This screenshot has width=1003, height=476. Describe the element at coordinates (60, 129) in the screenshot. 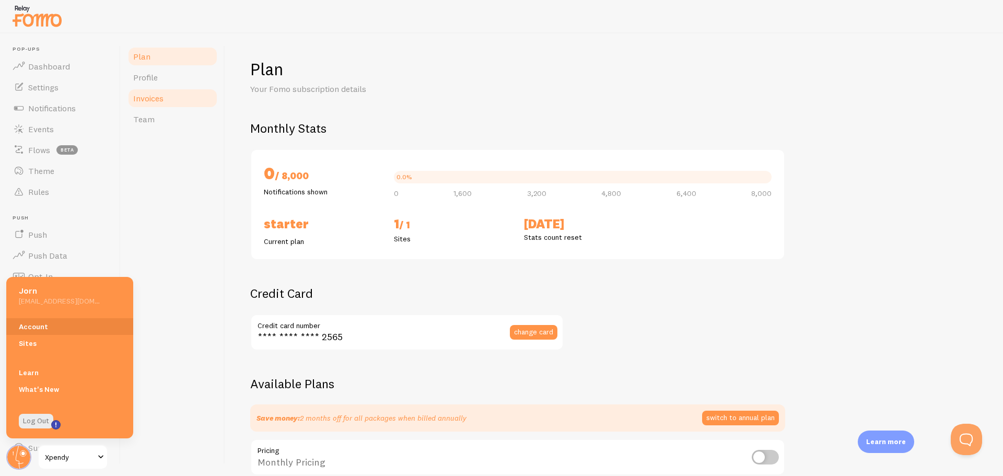

I see `a: Events` at that location.